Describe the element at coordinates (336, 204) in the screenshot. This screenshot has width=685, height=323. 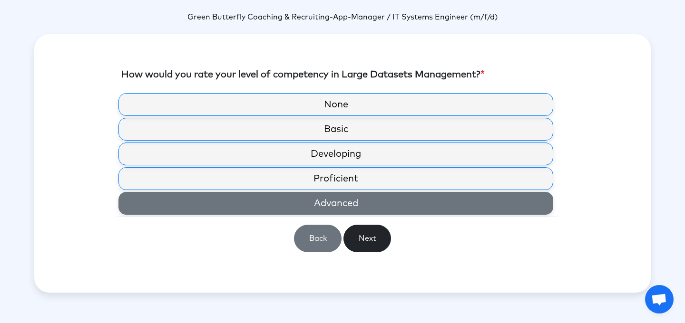
I see `label: Advanced` at that location.